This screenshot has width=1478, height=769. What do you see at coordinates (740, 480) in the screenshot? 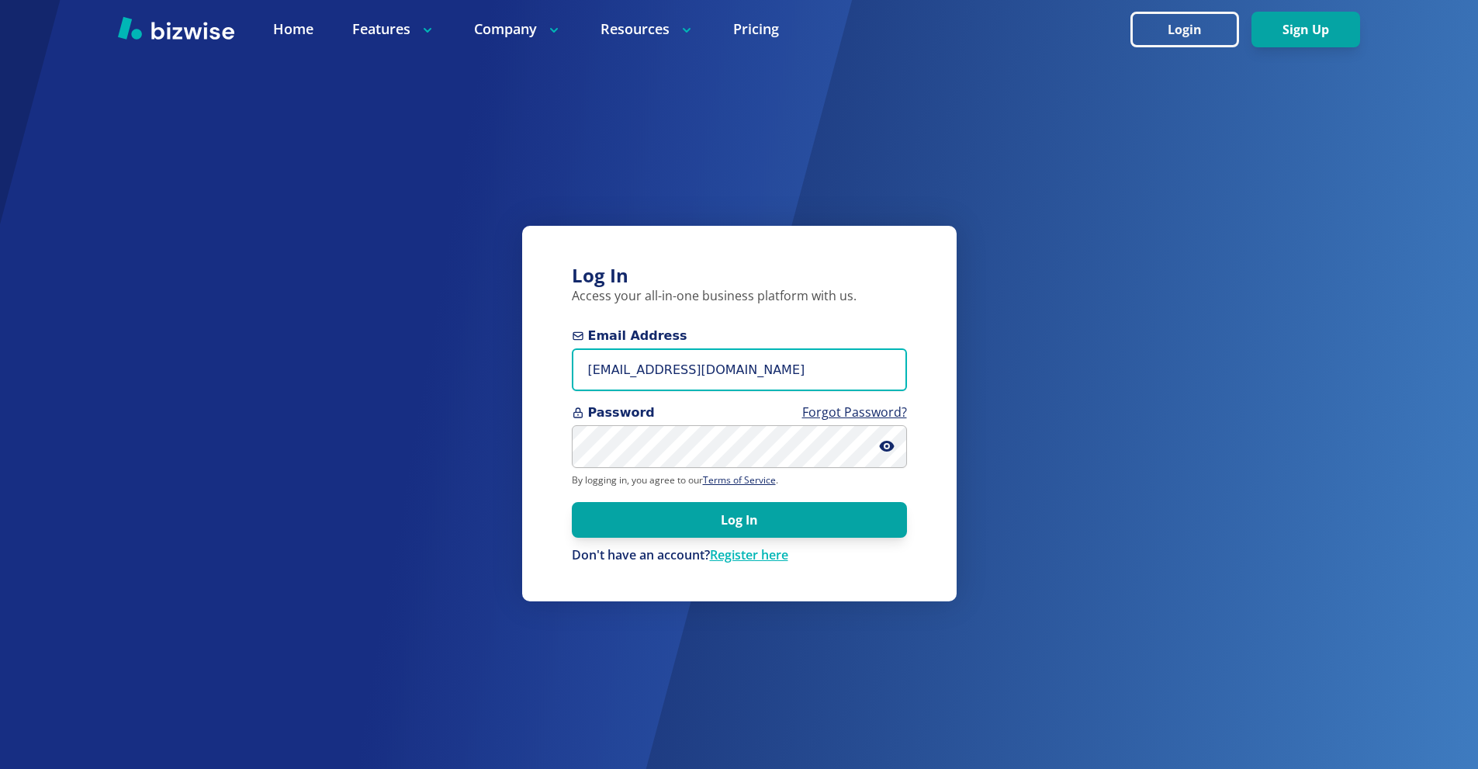
I see `p: By logging in, you agree to our .` at bounding box center [740, 480].